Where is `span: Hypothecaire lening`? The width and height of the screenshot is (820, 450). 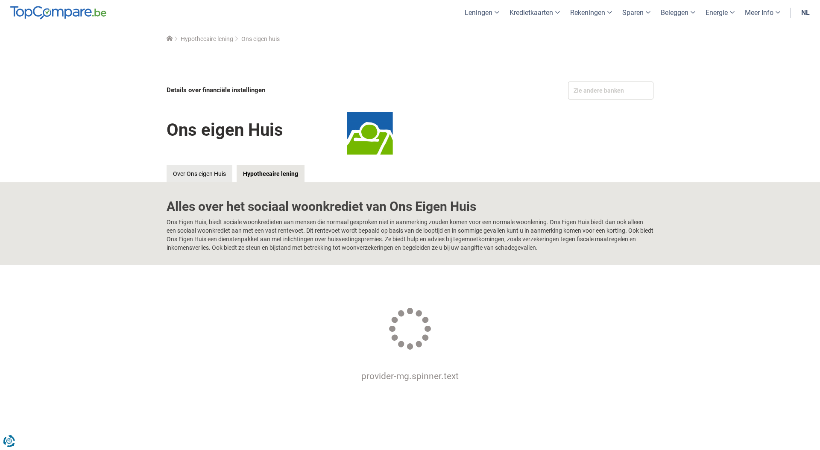 span: Hypothecaire lening is located at coordinates (207, 39).